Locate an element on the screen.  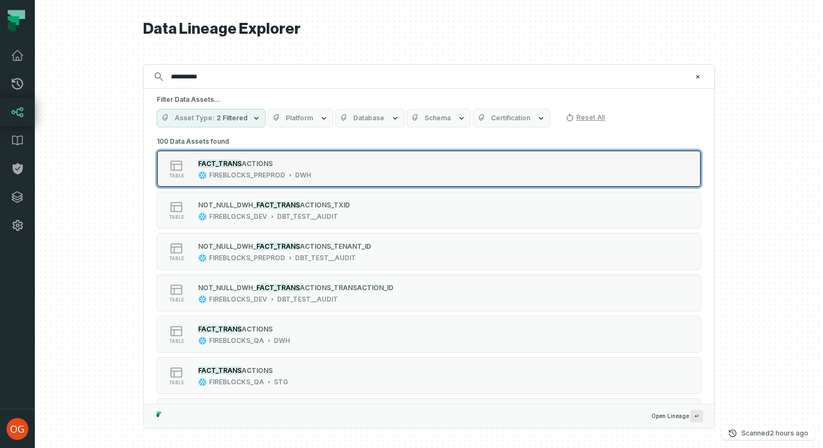
div: STG is located at coordinates (281, 382).